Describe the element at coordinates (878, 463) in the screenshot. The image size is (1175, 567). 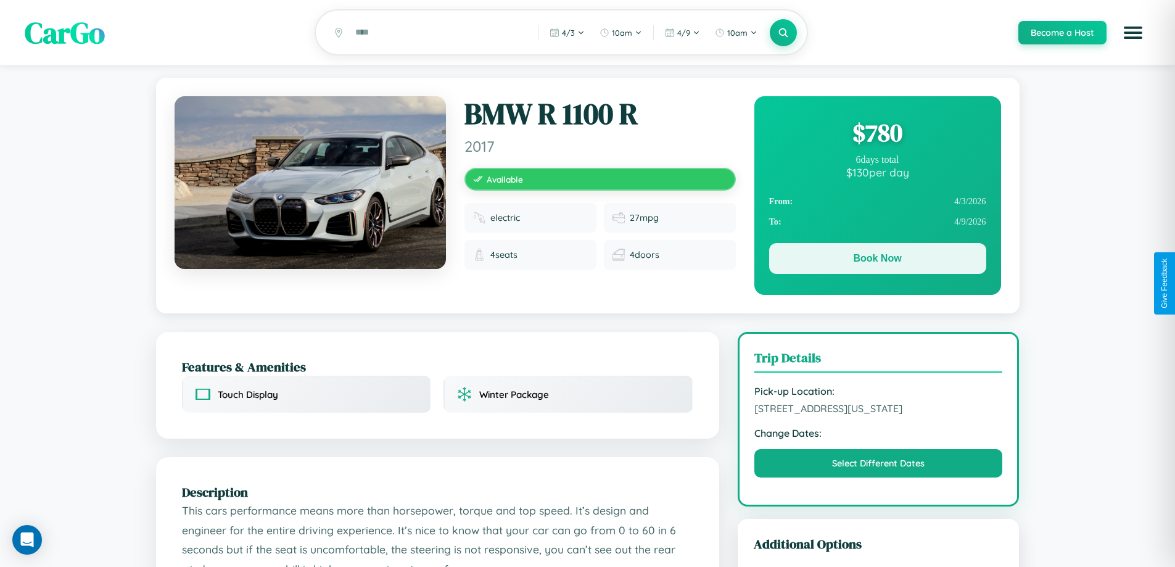
I see `button: Select Different Dates` at that location.